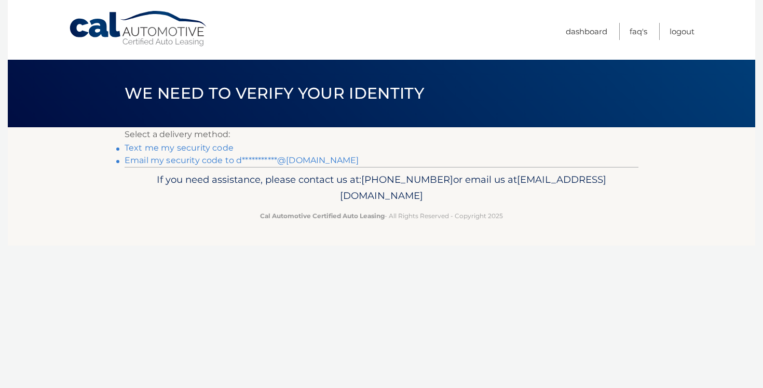 The image size is (763, 388). I want to click on strong: Cal Automotive Certified Auto Leasing, so click(322, 215).